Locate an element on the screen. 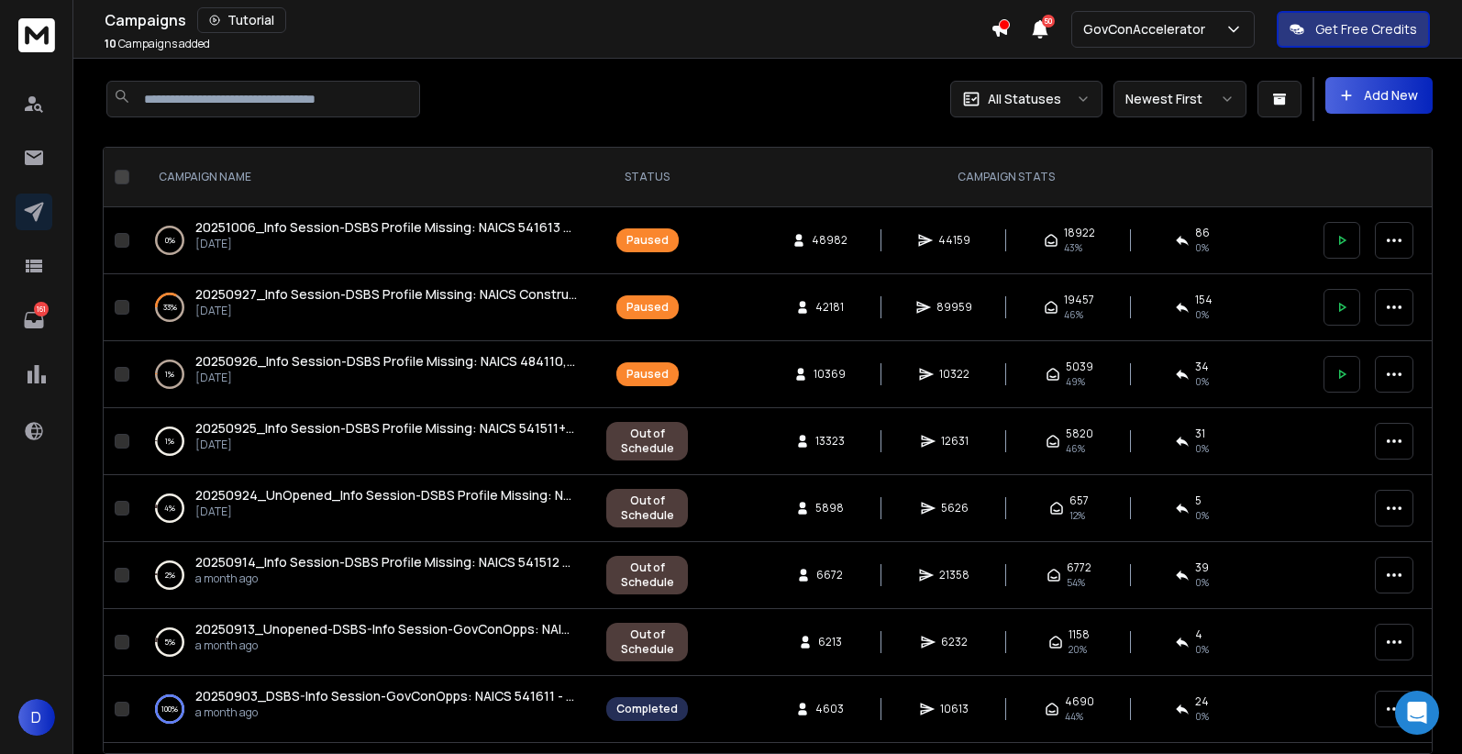  th: CAMPAIGN STATS is located at coordinates (1005, 177).